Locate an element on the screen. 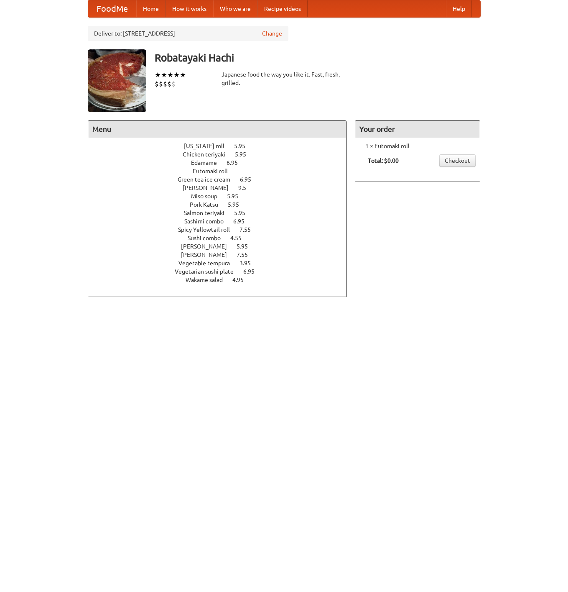  a: Spicy Yellowtail roll 7.55 is located at coordinates (222, 230).